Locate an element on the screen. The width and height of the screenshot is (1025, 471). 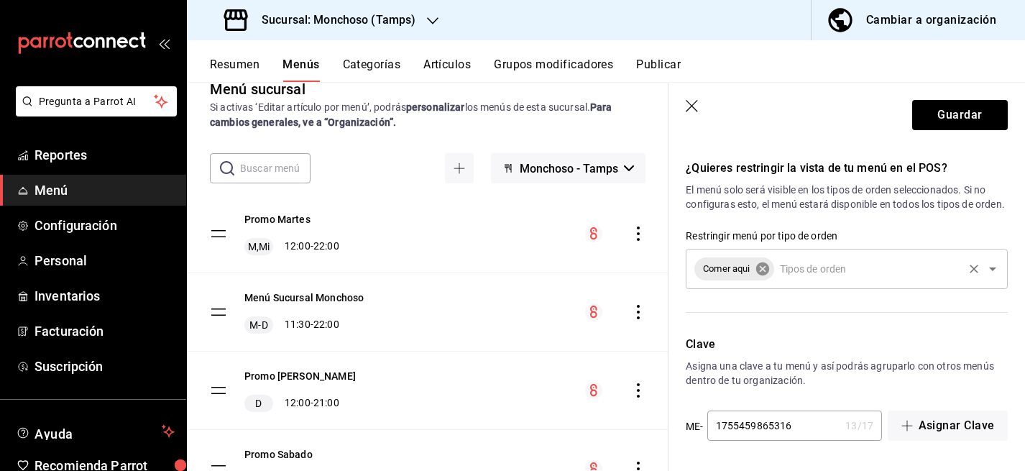
span: Inventarios is located at coordinates (104, 295).